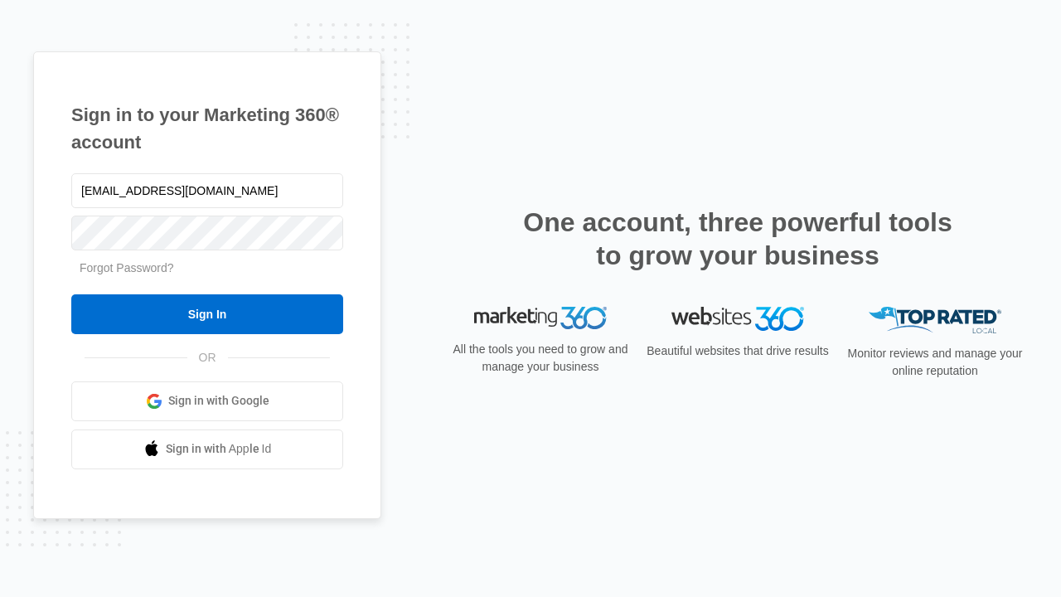 The height and width of the screenshot is (597, 1061). What do you see at coordinates (207, 314) in the screenshot?
I see `input: Sign In` at bounding box center [207, 314].